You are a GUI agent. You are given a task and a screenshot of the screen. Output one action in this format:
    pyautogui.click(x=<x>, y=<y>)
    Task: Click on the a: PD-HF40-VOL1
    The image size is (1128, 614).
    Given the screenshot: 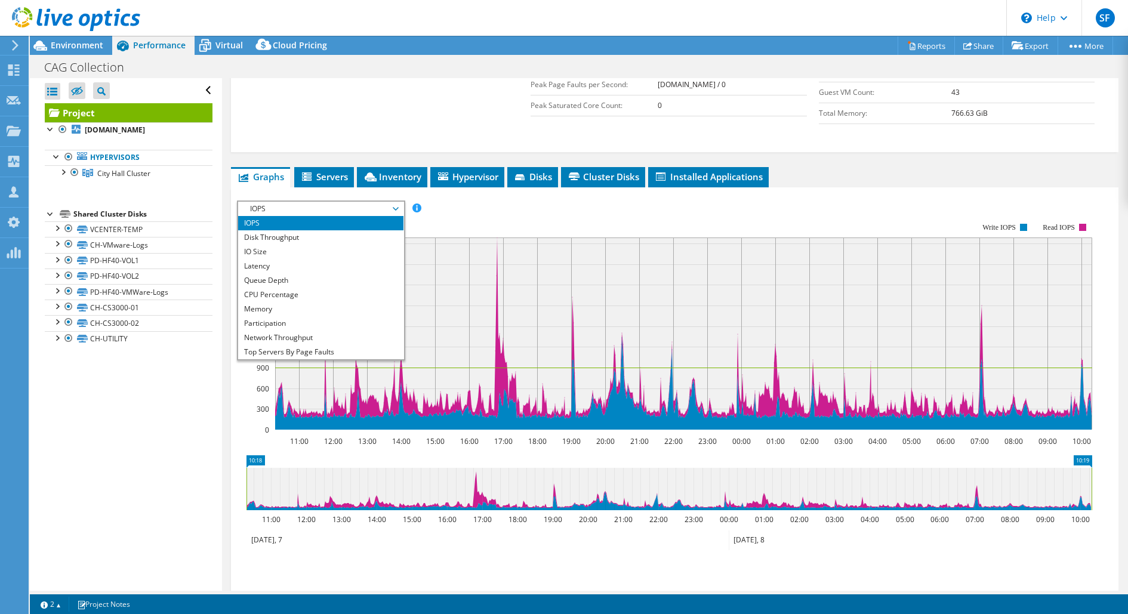 What is the action you would take?
    pyautogui.click(x=128, y=261)
    